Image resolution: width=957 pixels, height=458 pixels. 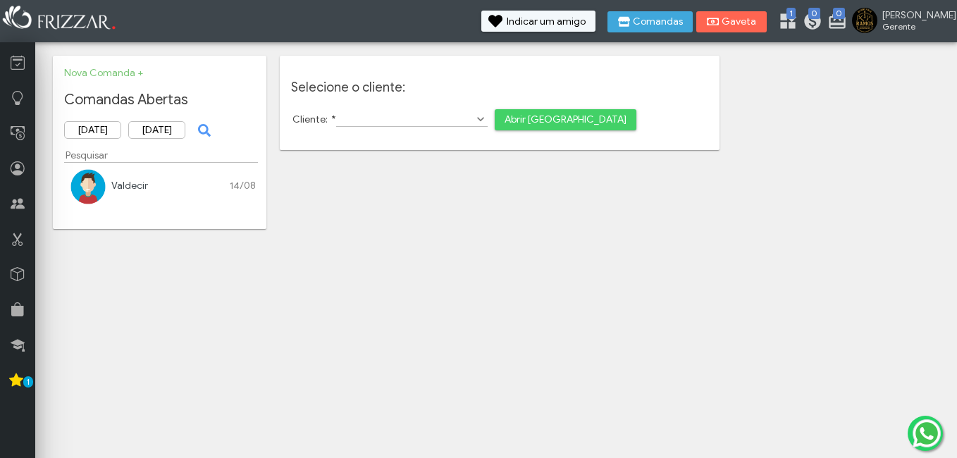 I want to click on button: ui-button, so click(x=203, y=130).